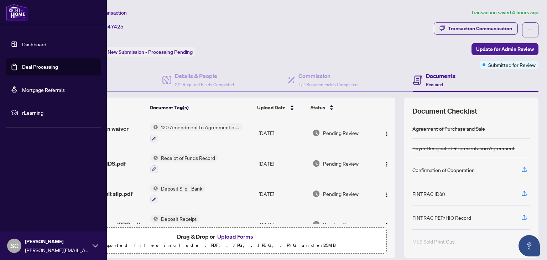 The height and width of the screenshot is (260, 547). What do you see at coordinates (449, 129) in the screenshot?
I see `div: Agreement of Purchase and Sale` at bounding box center [449, 129].